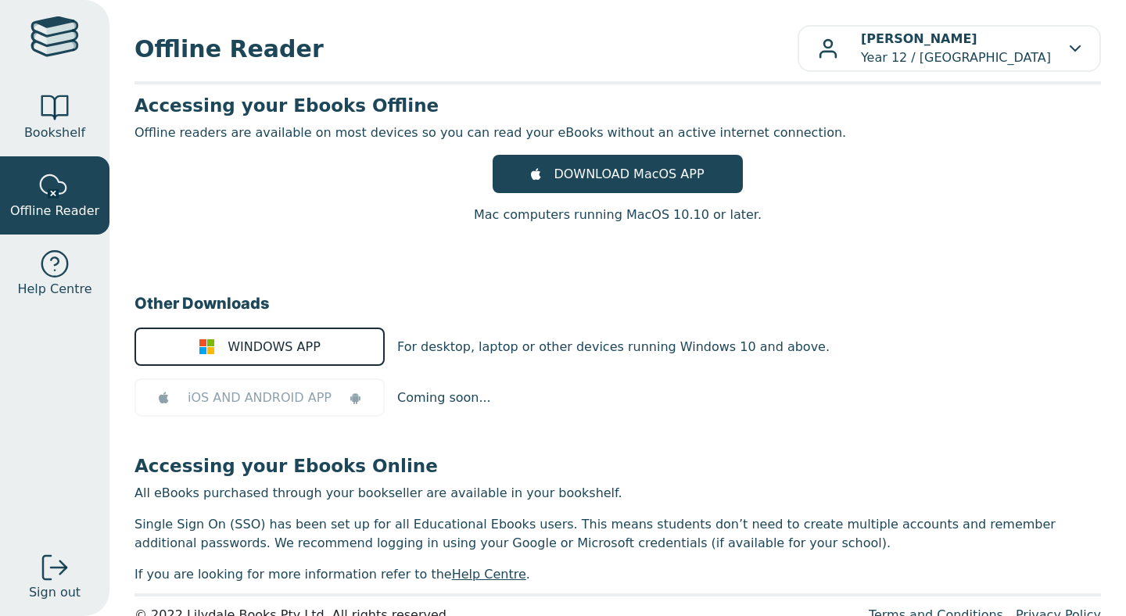 This screenshot has width=1126, height=616. What do you see at coordinates (618, 575) in the screenshot?
I see `p: If you are looking for more information refer to the .` at bounding box center [618, 575].